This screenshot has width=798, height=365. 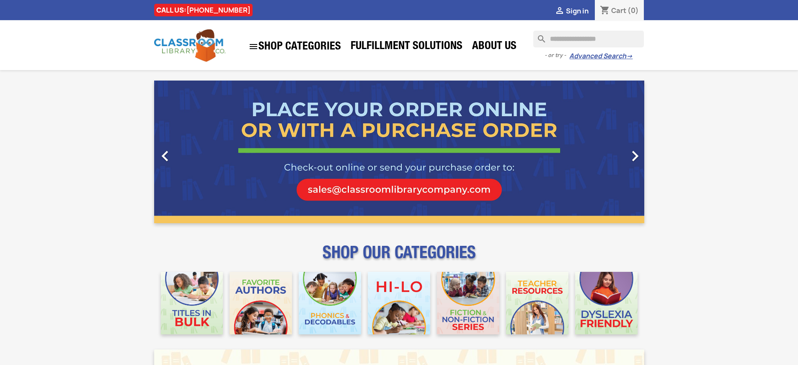 I want to click on a: Fulfillment Solutions, so click(x=407, y=47).